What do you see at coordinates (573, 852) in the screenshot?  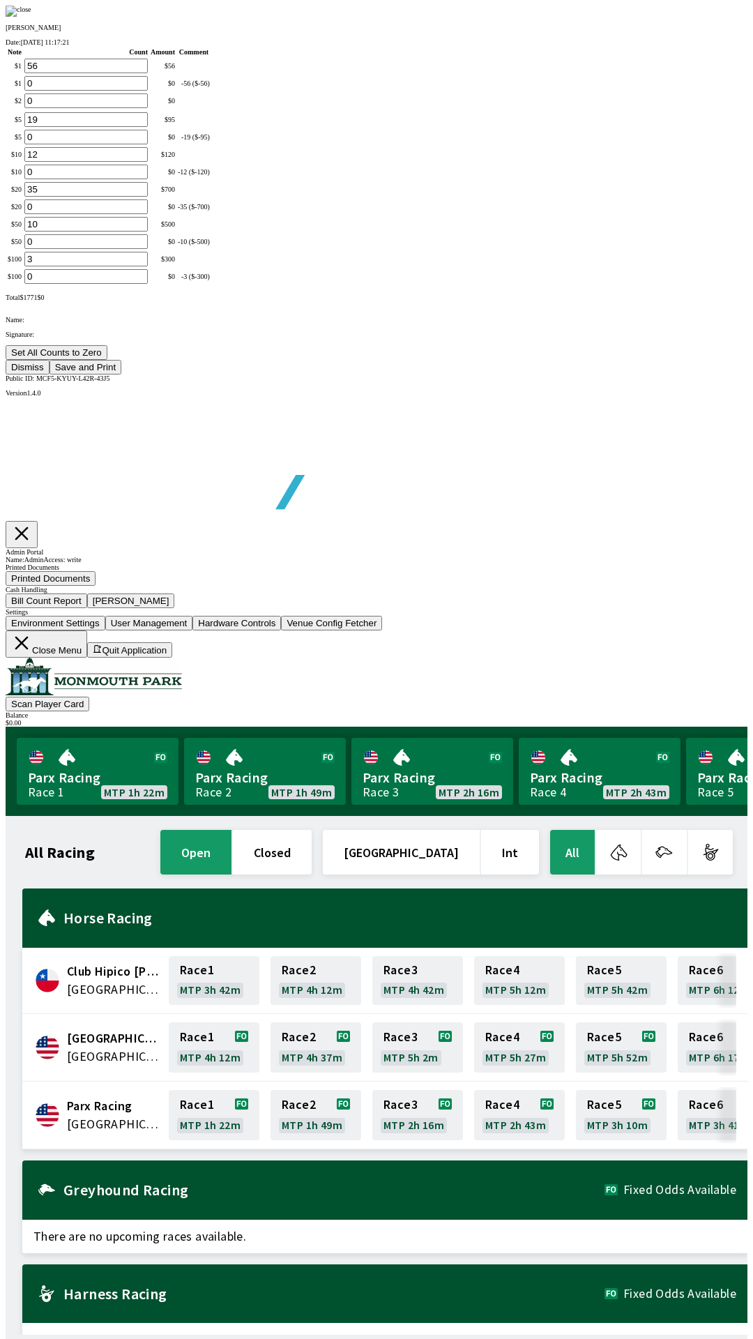 I see `button: All` at bounding box center [573, 852].